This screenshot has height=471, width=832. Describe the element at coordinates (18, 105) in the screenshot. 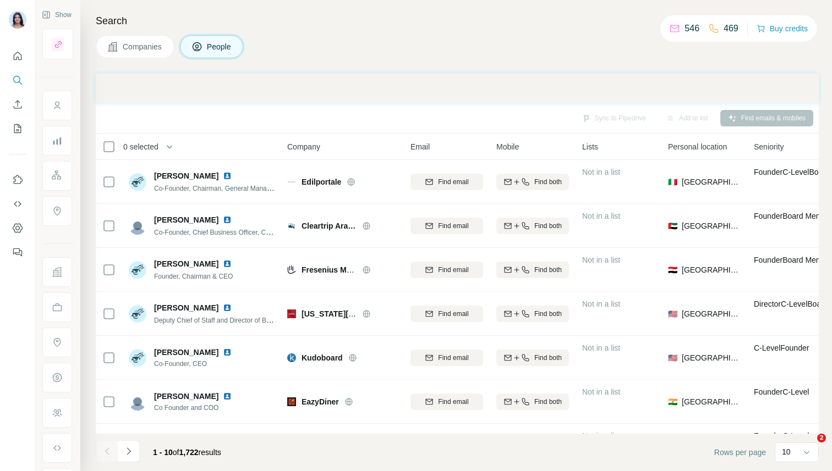

I see `button: Enrich CSV` at that location.